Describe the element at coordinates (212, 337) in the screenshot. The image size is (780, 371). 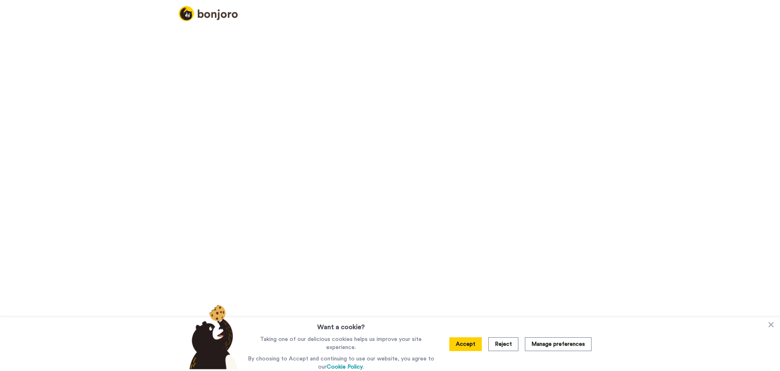
I see `img: bear-with-cookie.png` at that location.